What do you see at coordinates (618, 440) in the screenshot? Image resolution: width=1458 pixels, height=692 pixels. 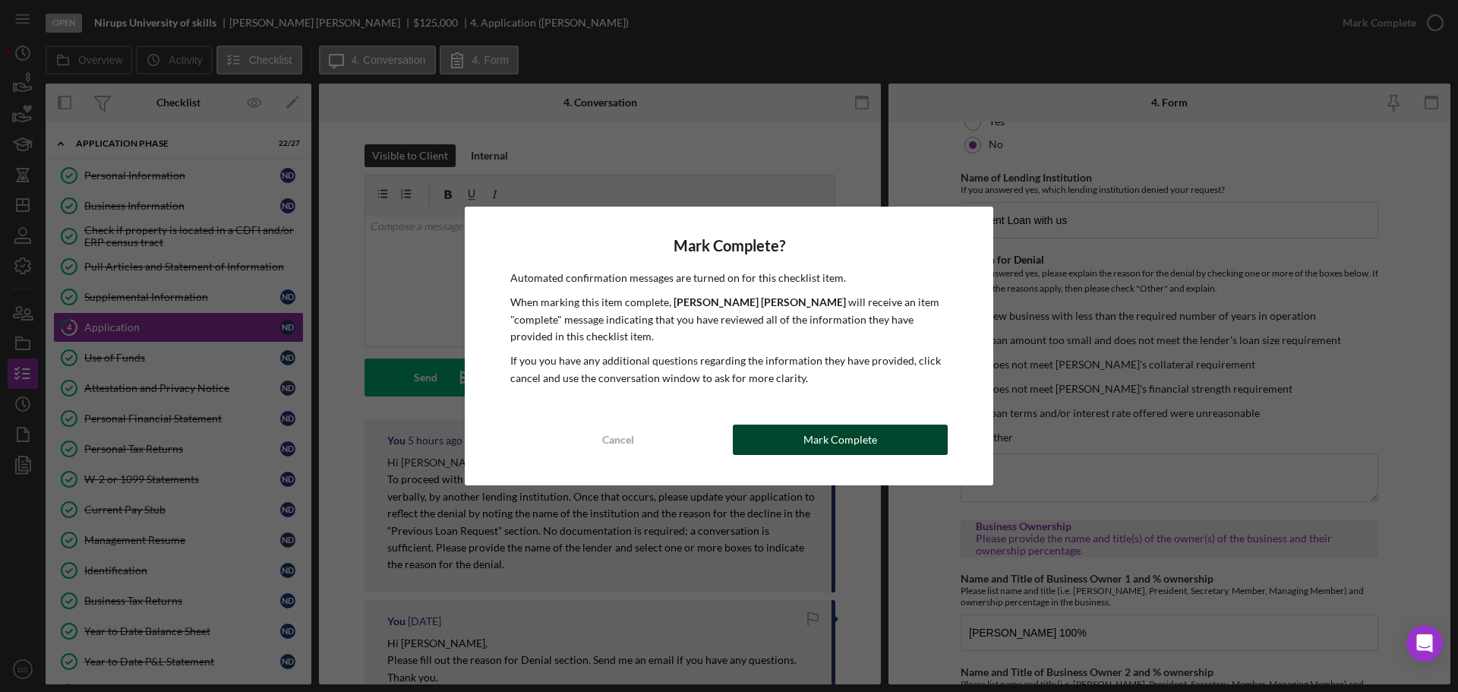 I see `div: Cancel` at bounding box center [618, 440].